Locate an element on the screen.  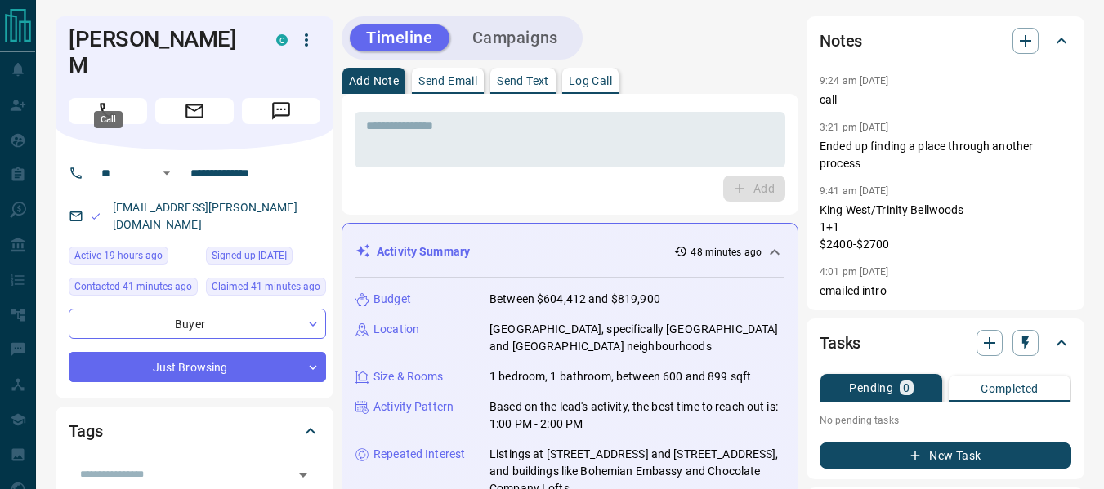
p: Budget is located at coordinates (392, 299).